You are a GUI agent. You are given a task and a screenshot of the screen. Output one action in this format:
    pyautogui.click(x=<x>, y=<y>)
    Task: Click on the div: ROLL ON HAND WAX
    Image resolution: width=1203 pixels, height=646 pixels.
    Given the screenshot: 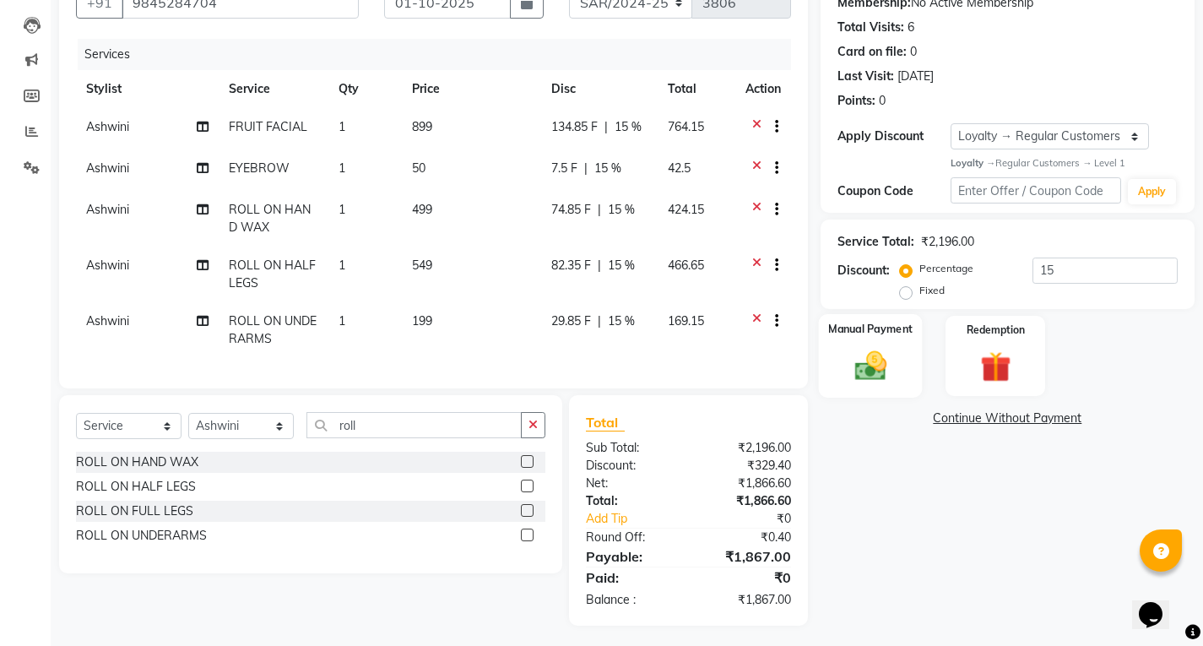 What is the action you would take?
    pyautogui.click(x=137, y=462)
    